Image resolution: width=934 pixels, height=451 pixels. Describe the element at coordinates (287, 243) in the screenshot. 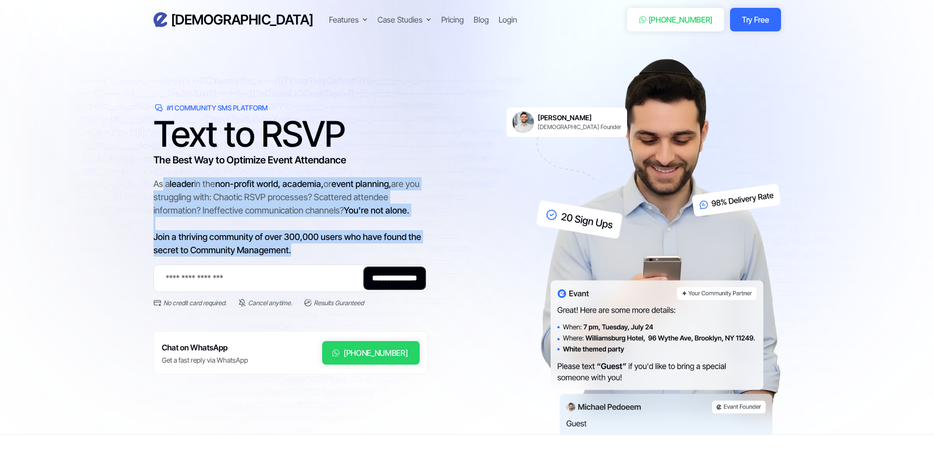

I see `span: Join a thriving community of over 300,000 users who have found the secret to Community Management.` at that location.